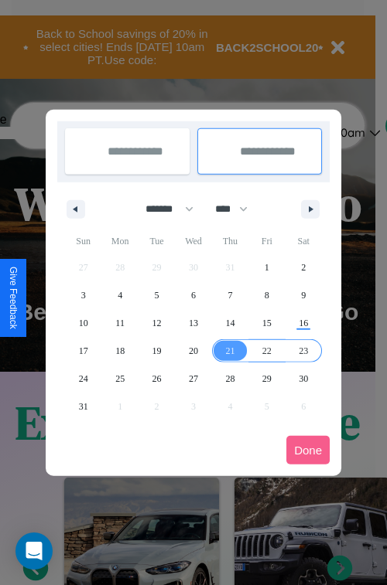  I want to click on span: Thu, so click(230, 241).